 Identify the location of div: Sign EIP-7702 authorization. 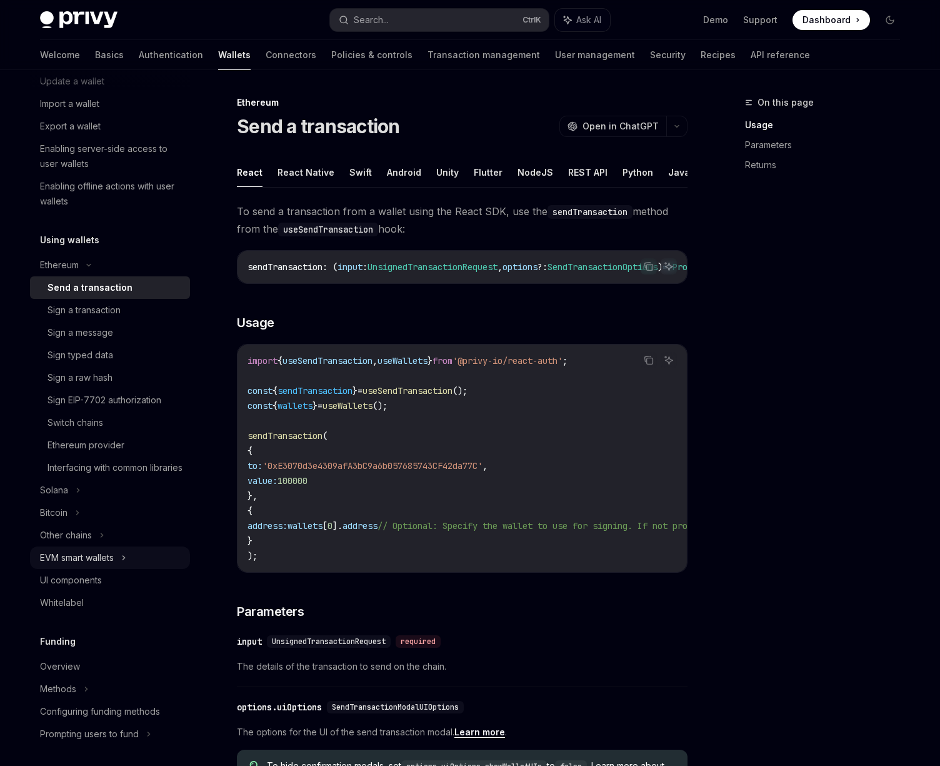
(104, 400).